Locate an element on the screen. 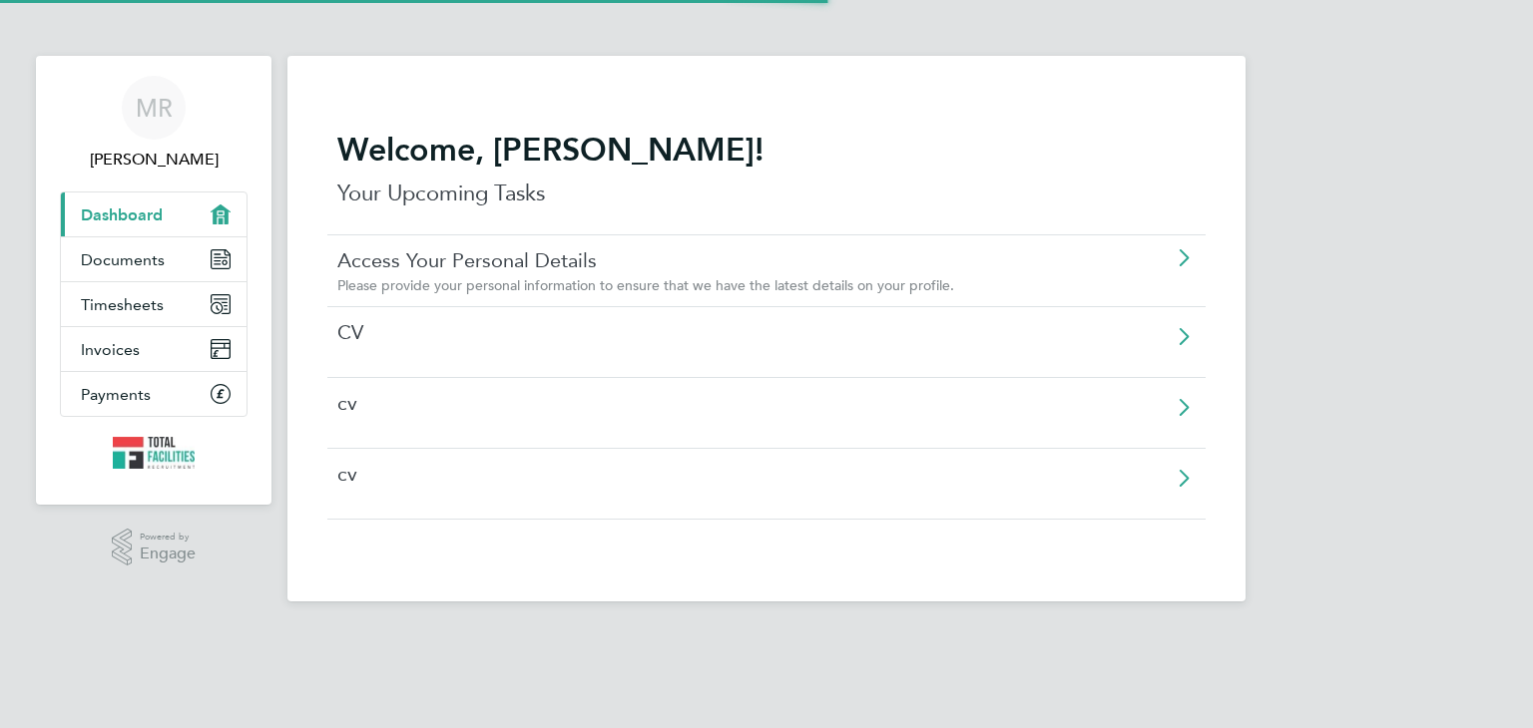 The image size is (1533, 728). a: Documents is located at coordinates (154, 259).